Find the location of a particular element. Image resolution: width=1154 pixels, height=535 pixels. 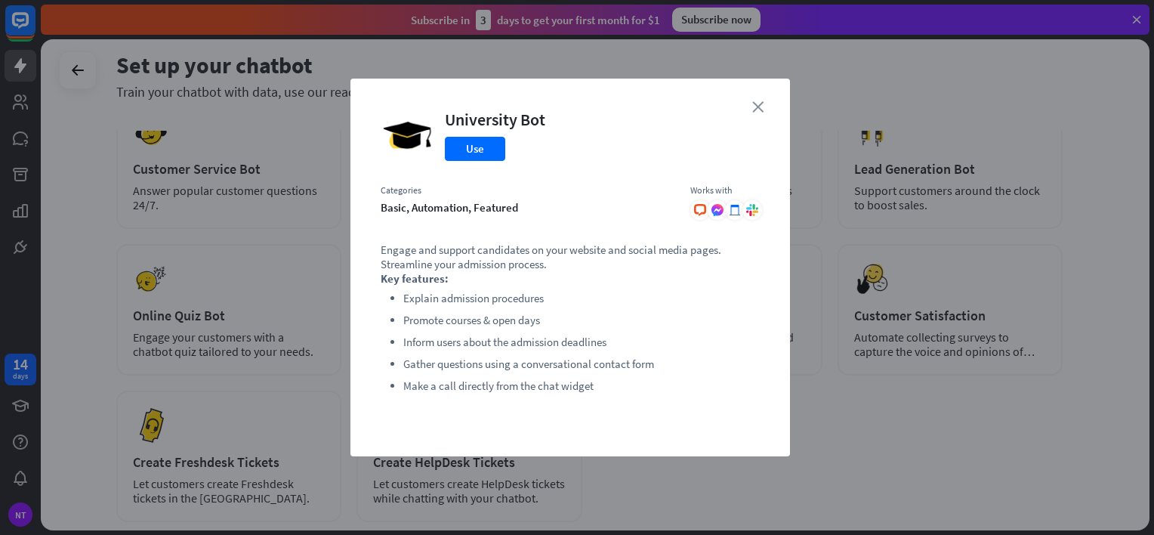

li: Explain admission procedures is located at coordinates (582, 298).